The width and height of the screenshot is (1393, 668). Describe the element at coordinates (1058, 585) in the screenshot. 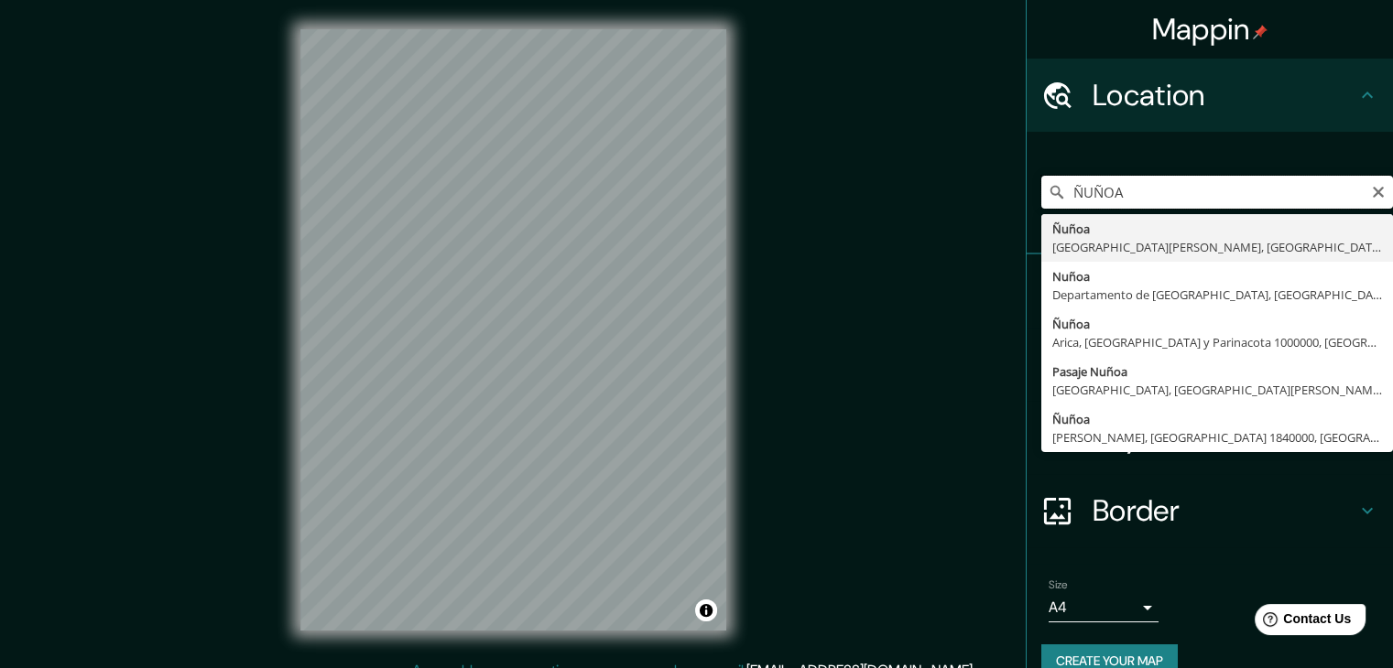

I see `label: Size` at that location.